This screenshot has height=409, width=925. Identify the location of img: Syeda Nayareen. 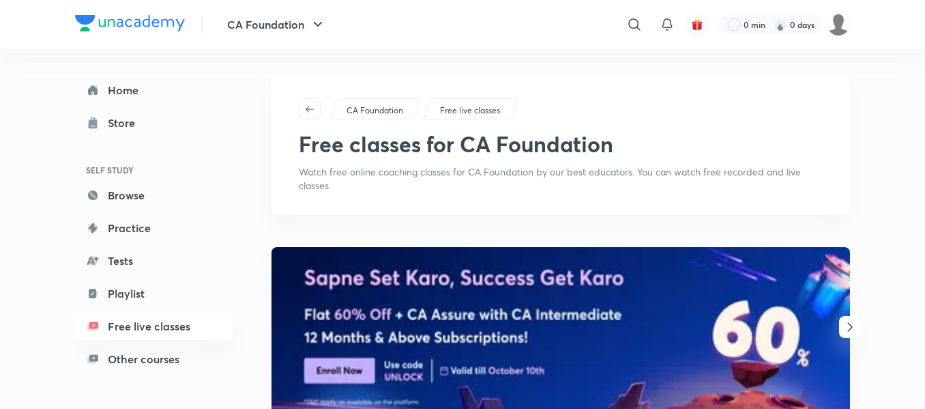
(839, 25).